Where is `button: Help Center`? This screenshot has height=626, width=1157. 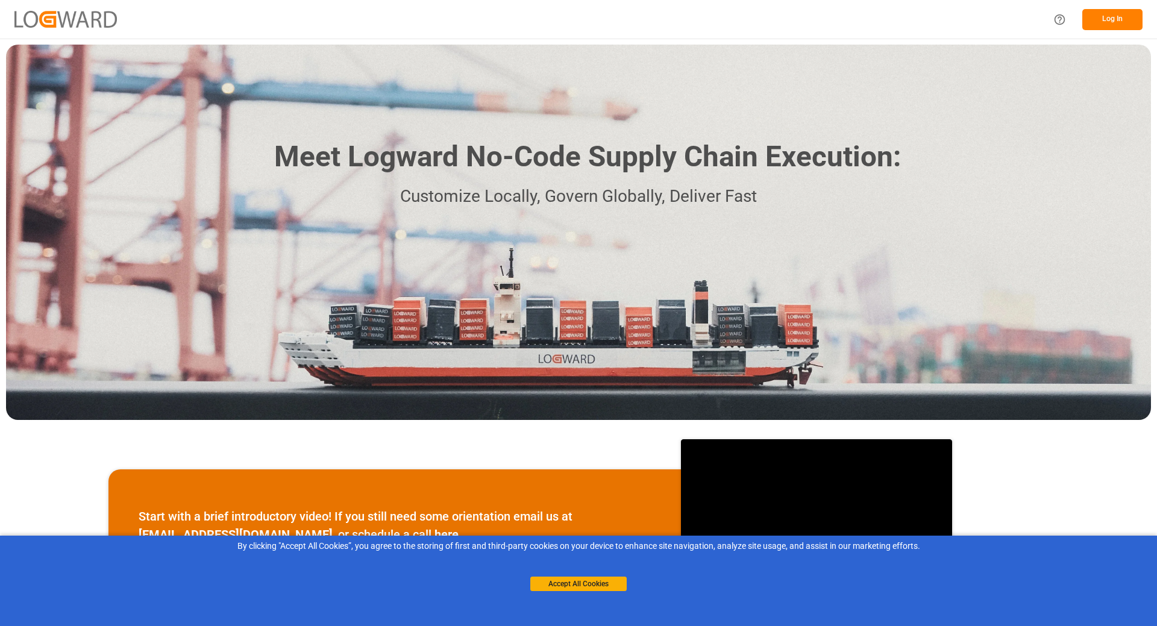
button: Help Center is located at coordinates (1059, 19).